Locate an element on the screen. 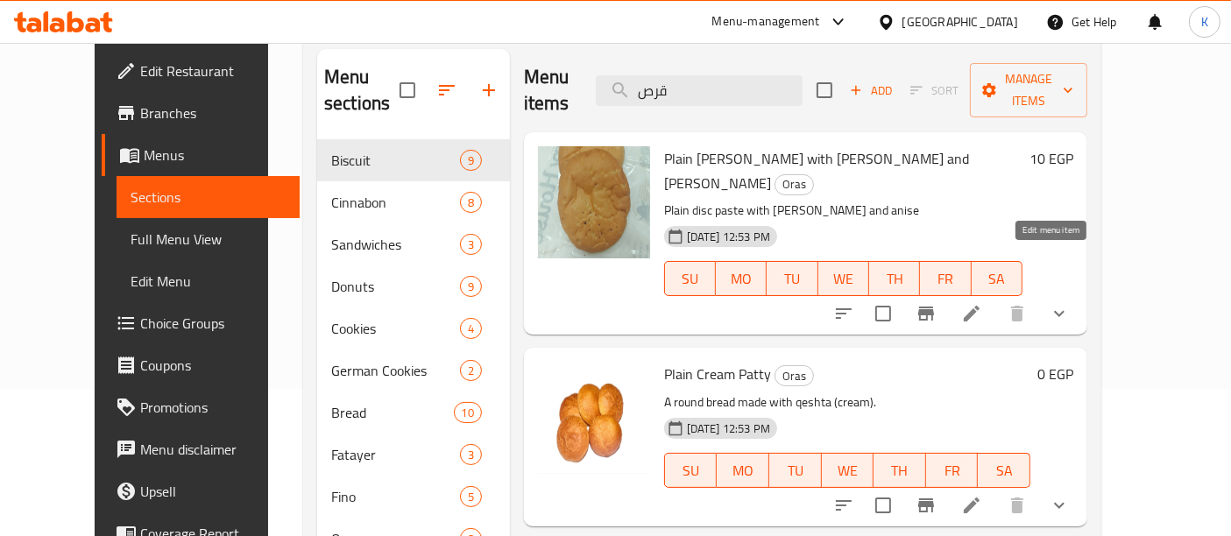 The width and height of the screenshot is (1231, 536). button: TH is located at coordinates (895, 279).